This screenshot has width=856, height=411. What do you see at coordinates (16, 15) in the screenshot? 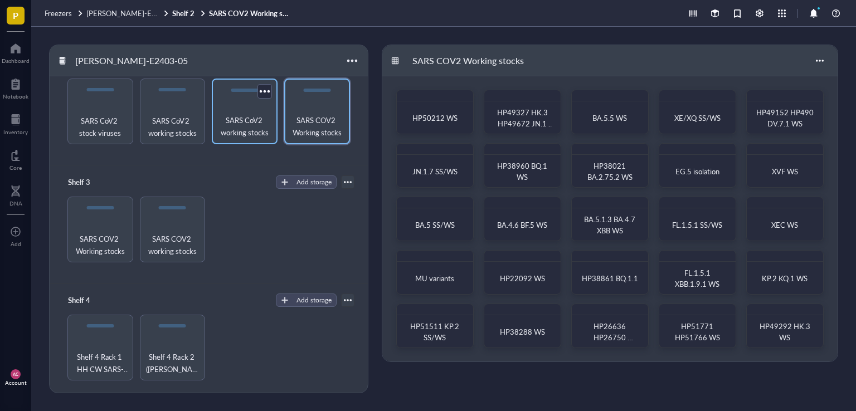
I see `span: P` at bounding box center [16, 15].